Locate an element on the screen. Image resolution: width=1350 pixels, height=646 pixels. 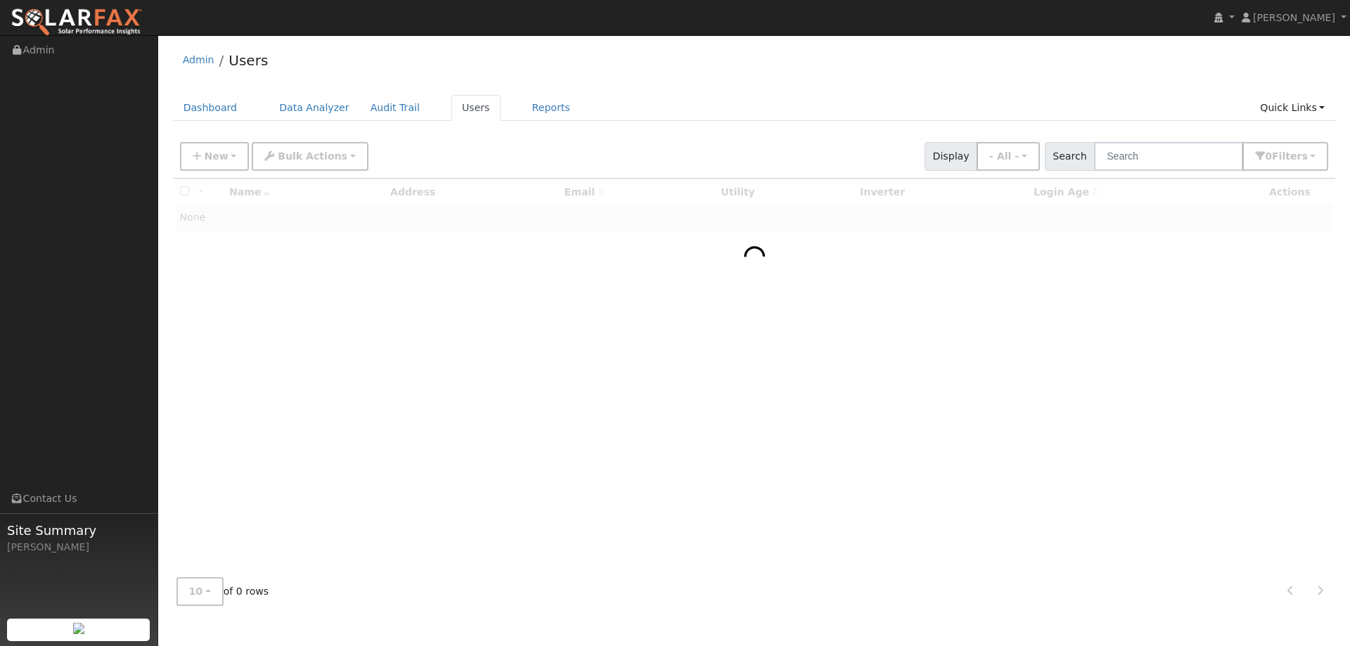
span: Search is located at coordinates (1069, 156).